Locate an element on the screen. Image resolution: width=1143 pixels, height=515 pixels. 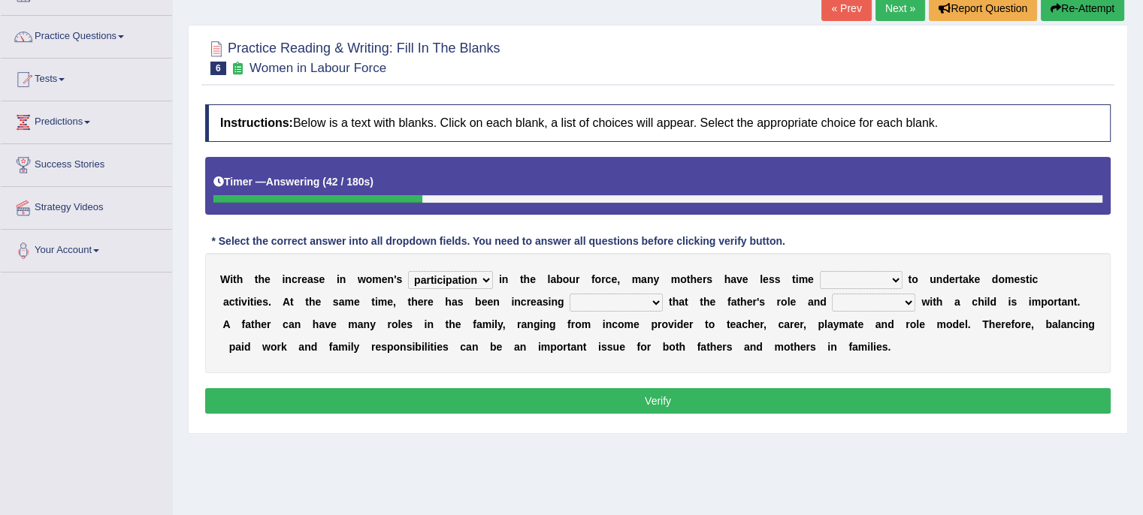
small: Women in Labour Force is located at coordinates (318, 68).